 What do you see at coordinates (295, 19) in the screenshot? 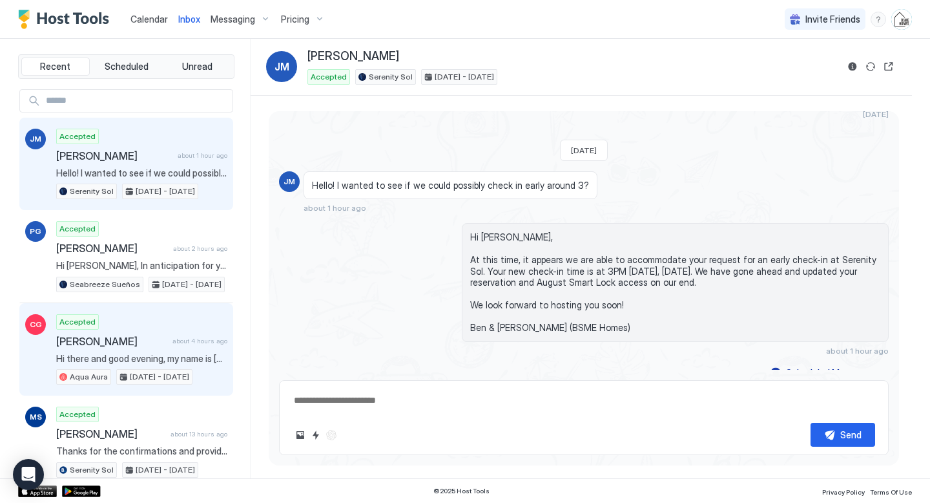
I see `span: Pricing` at bounding box center [295, 19].